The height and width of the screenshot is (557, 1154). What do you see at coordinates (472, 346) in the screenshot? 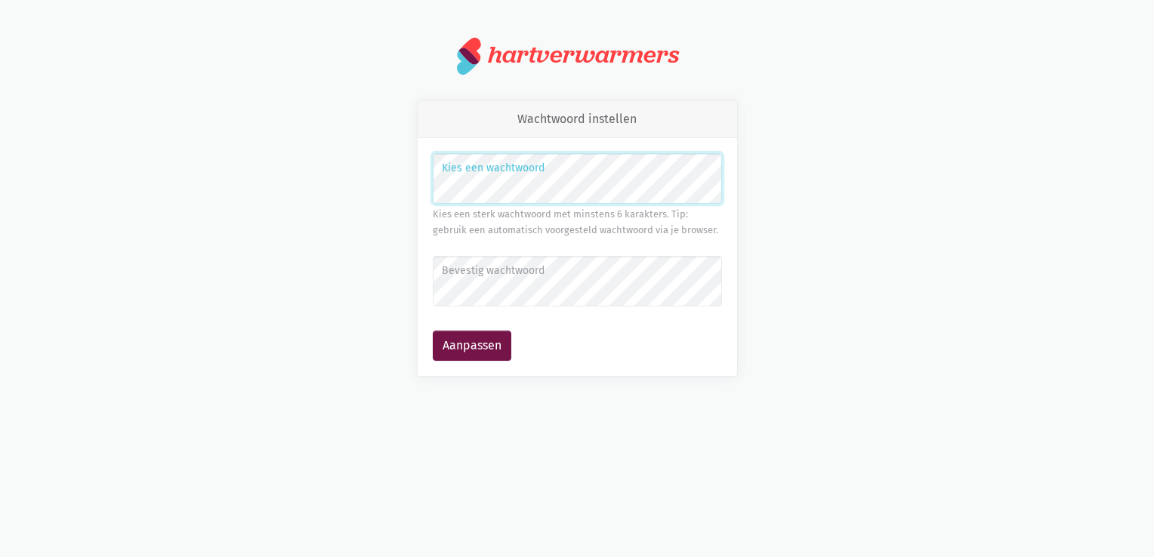
I see `button: Aanpassen` at bounding box center [472, 346].